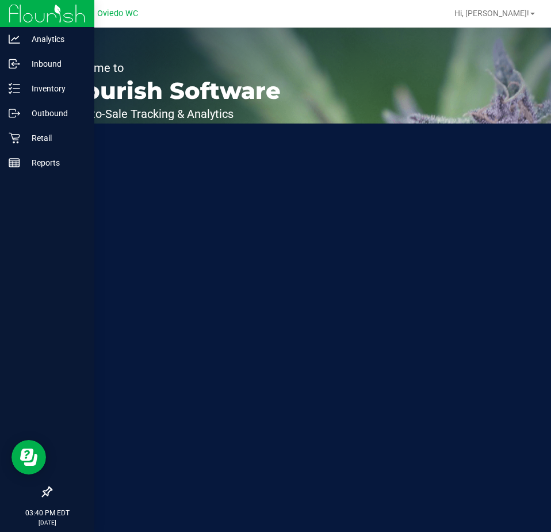  Describe the element at coordinates (55, 64) in the screenshot. I see `p: Inbound` at that location.